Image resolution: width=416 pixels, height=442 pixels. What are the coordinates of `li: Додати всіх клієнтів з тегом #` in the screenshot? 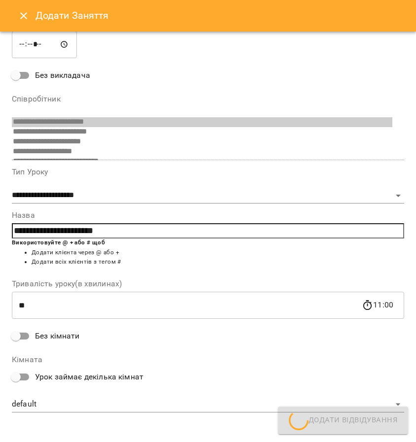 It's located at (218, 262).